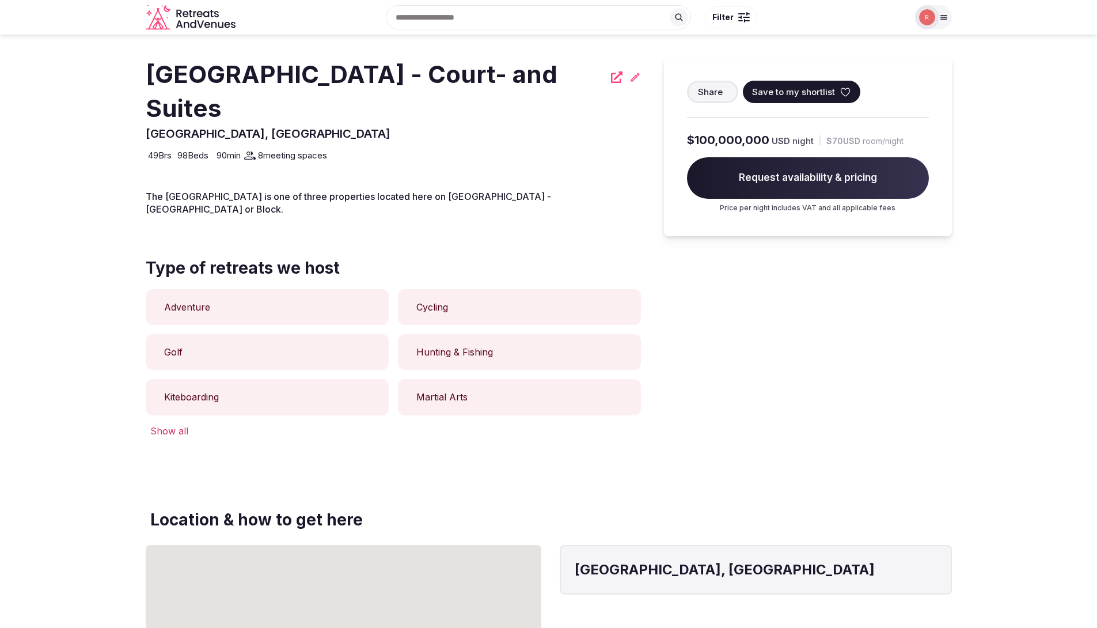 The image size is (1097, 628). I want to click on span: Filter, so click(723, 17).